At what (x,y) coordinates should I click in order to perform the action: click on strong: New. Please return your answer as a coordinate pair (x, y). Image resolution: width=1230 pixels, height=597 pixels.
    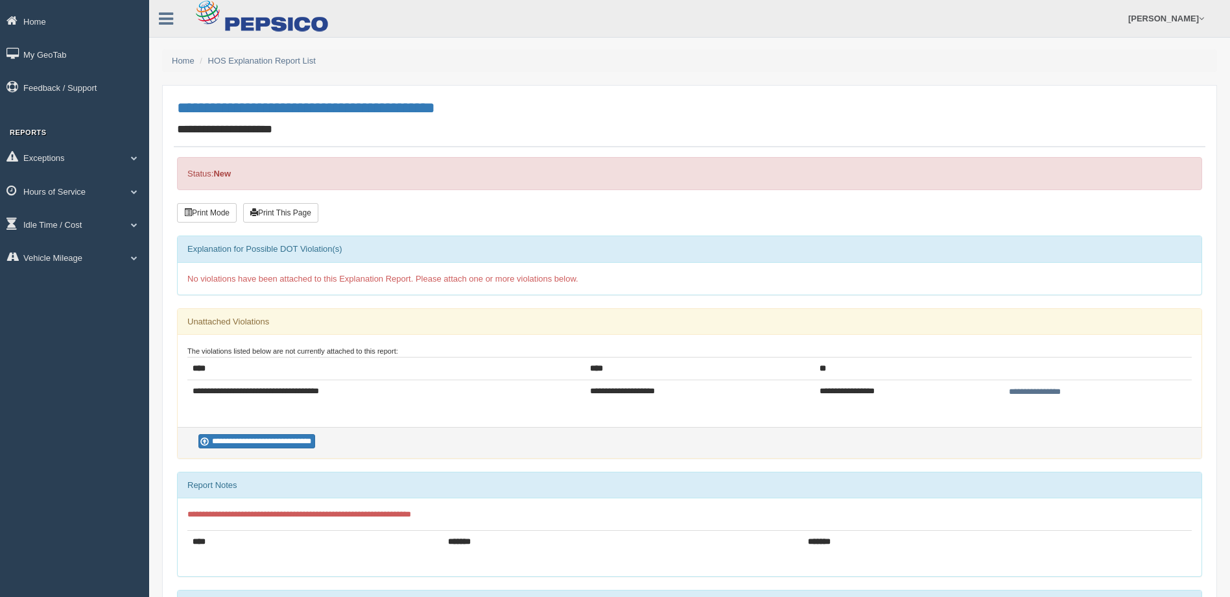
    Looking at the image, I should click on (222, 173).